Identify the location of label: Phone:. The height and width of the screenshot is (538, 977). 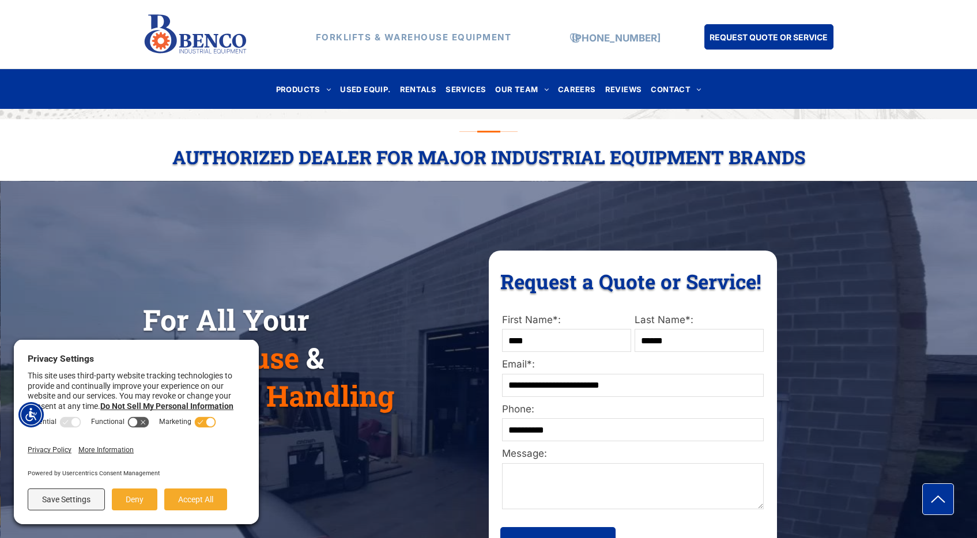
(633, 410).